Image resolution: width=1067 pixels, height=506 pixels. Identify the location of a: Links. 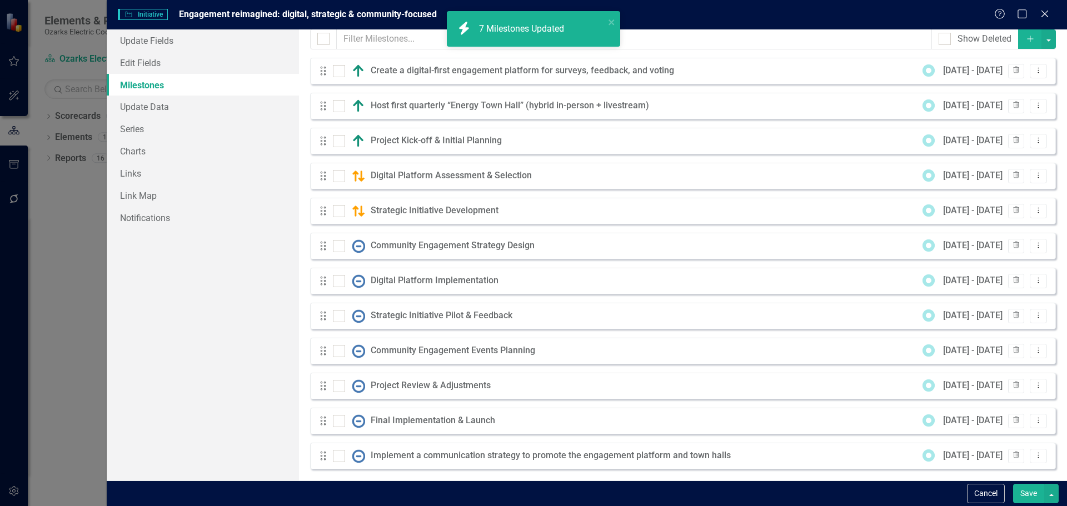
(203, 173).